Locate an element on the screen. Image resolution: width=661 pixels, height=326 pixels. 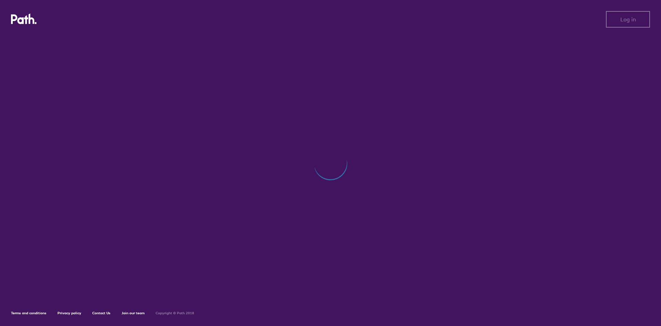
a: Privacy policy is located at coordinates (69, 312).